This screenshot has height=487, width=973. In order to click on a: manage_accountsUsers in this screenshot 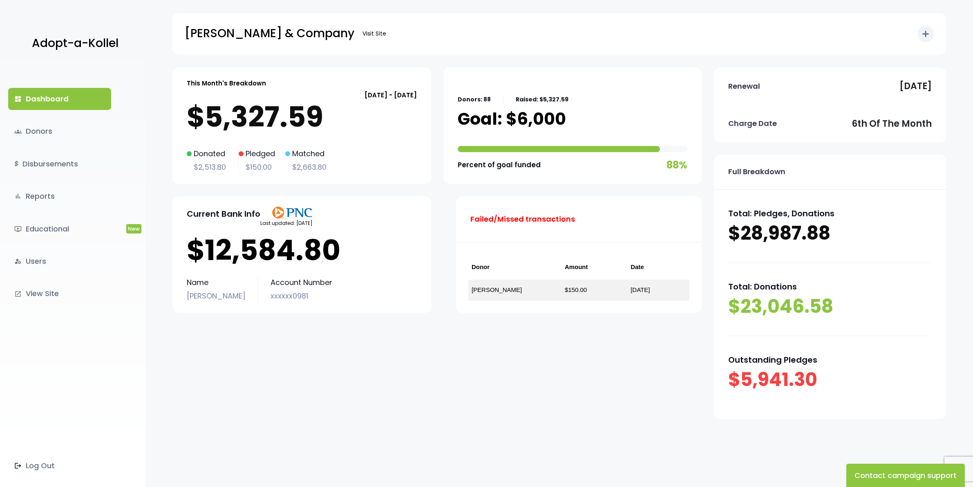, I will do `click(60, 261)`.